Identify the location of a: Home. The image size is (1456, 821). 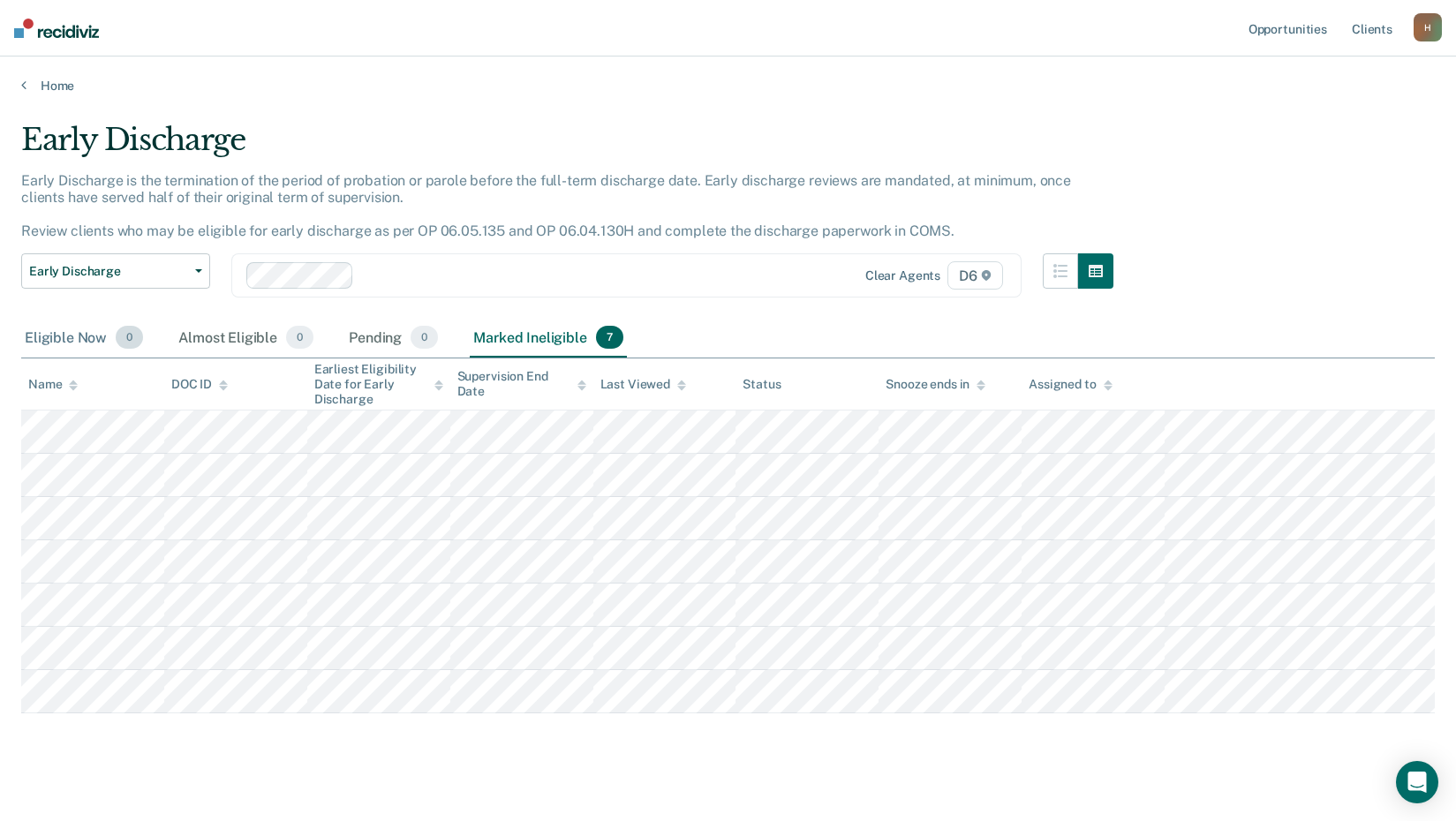
(728, 86).